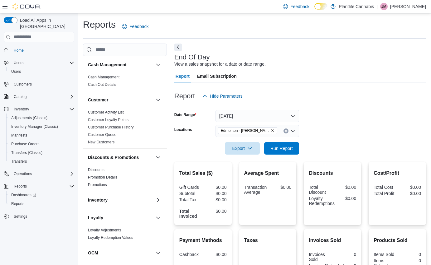 This screenshot has width=431, height=265. I want to click on div: Total Cost, so click(384, 188).